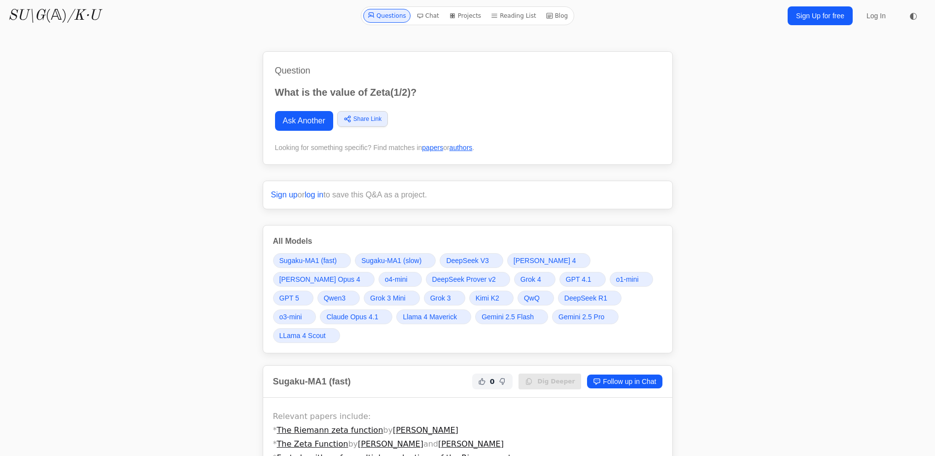 The width and height of the screenshot is (935, 456). Describe the element at coordinates (581, 317) in the screenshot. I see `span: Gemini 2.5 Pro` at that location.